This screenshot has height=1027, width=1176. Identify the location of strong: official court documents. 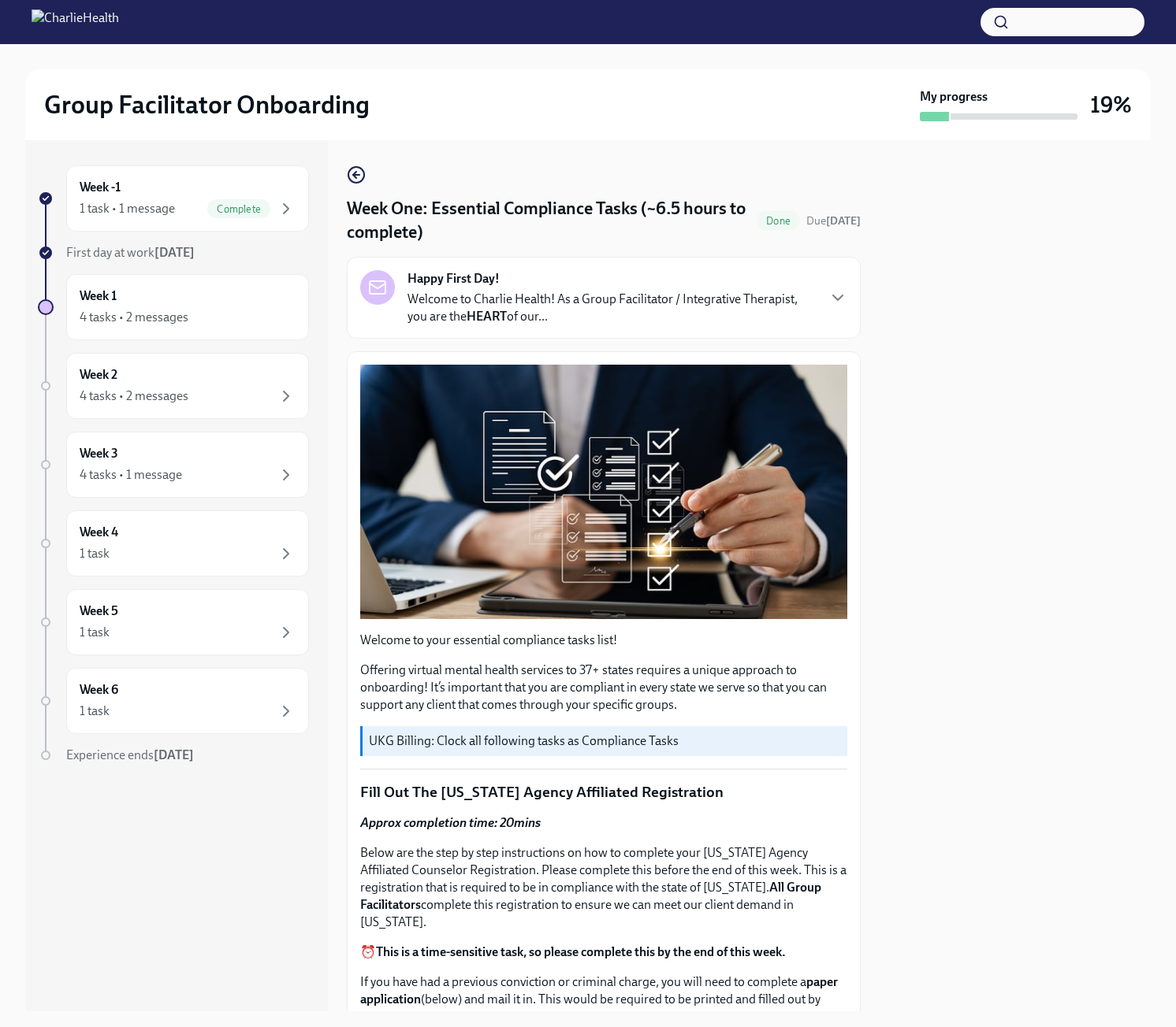
(742, 1016).